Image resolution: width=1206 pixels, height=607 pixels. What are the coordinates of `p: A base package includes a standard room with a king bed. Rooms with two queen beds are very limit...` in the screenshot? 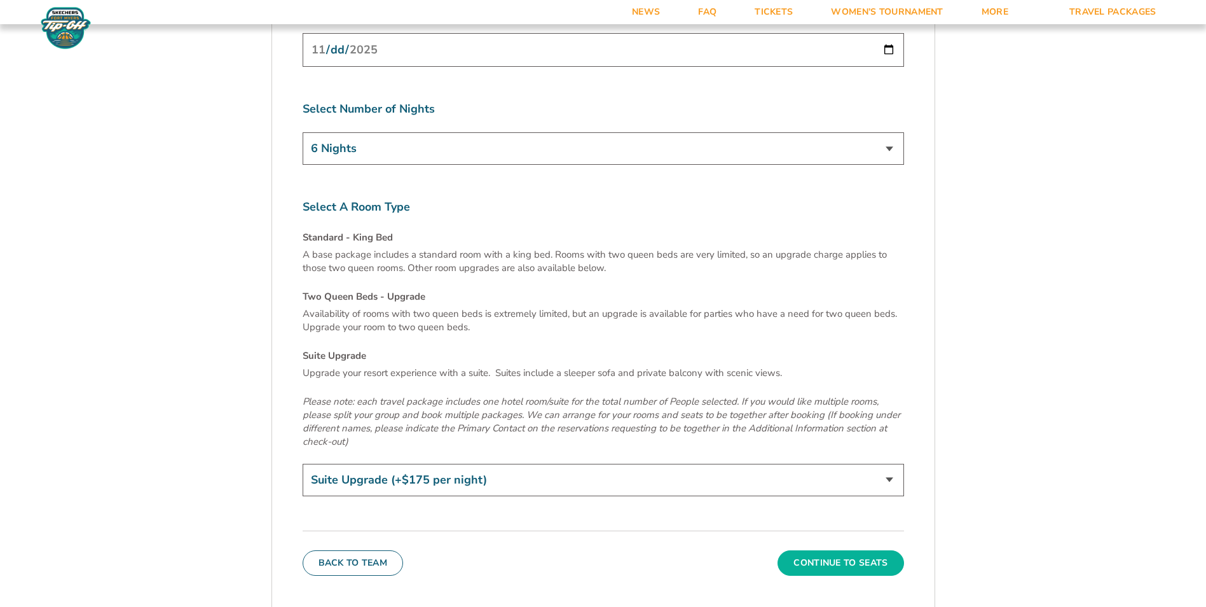 It's located at (603, 261).